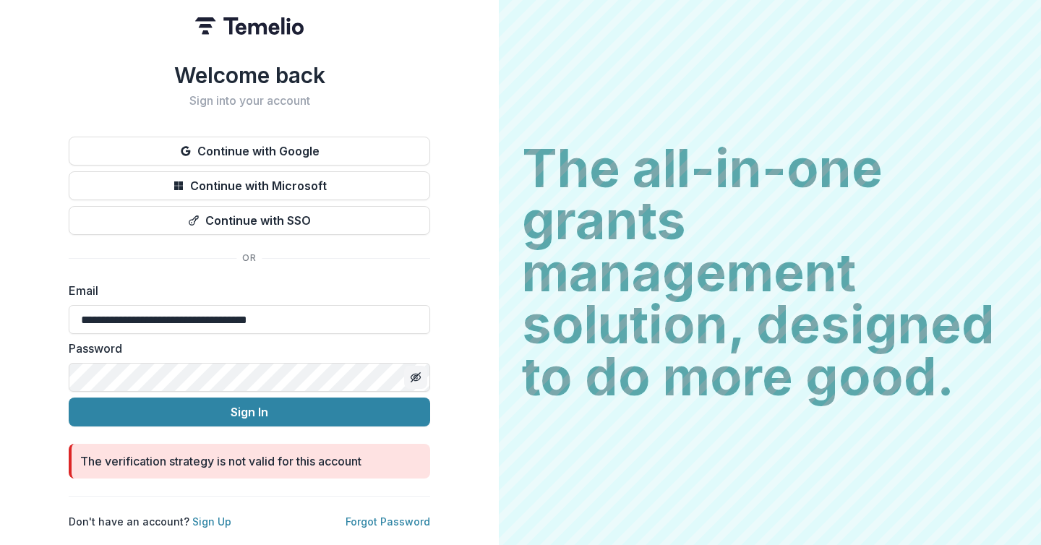 Image resolution: width=1041 pixels, height=545 pixels. What do you see at coordinates (212, 521) in the screenshot?
I see `a: Sign Up` at bounding box center [212, 521].